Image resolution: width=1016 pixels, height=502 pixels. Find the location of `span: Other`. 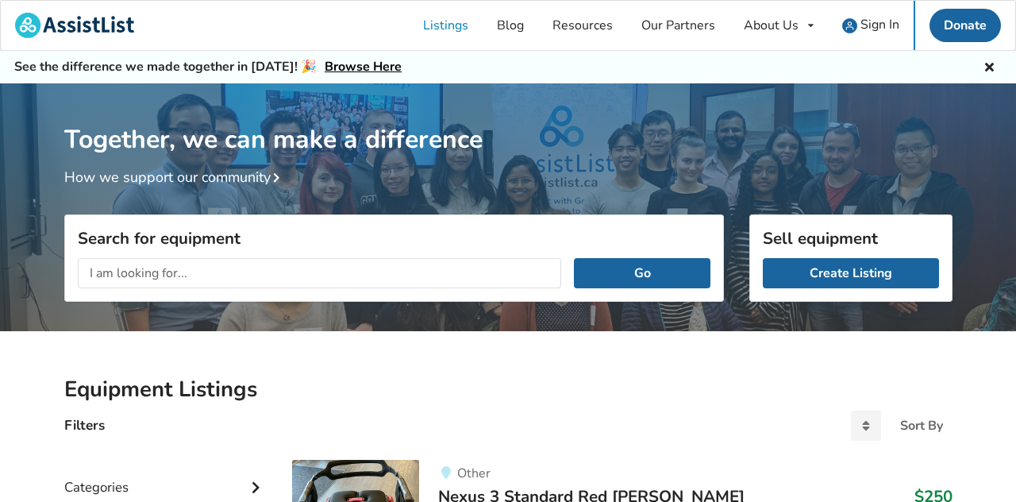

span: Other is located at coordinates (474, 473).